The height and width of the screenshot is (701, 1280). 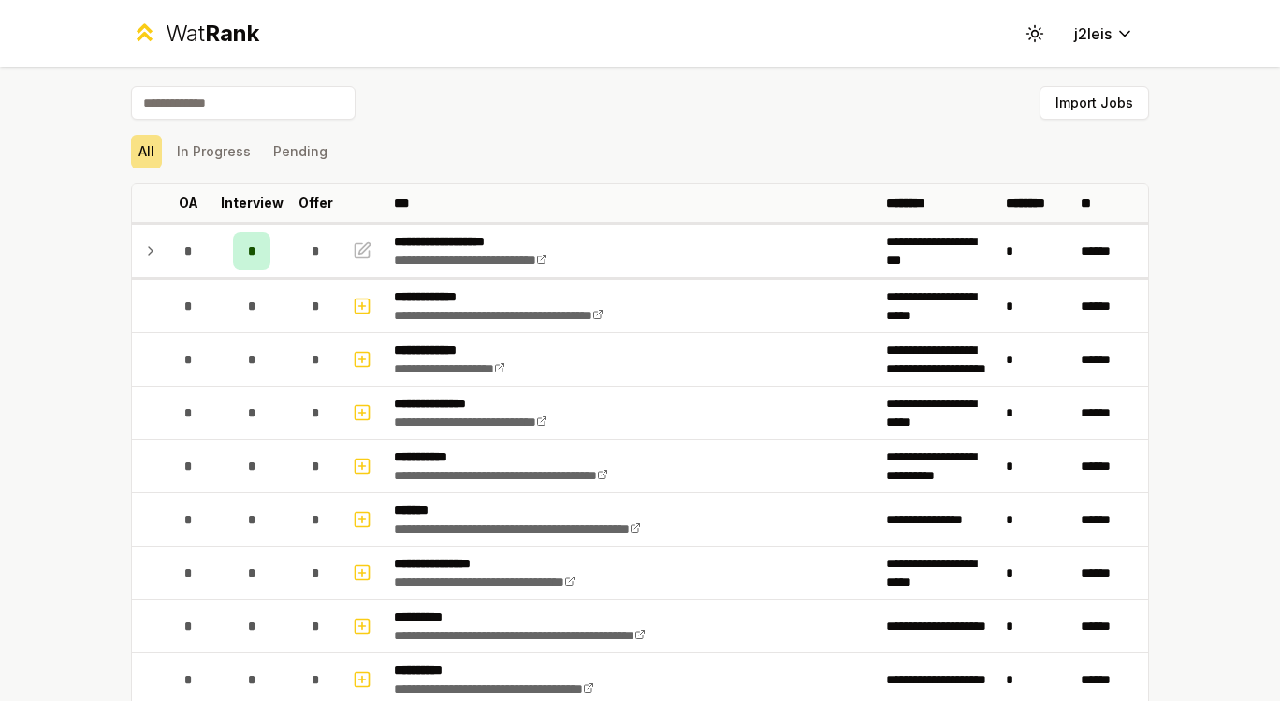 I want to click on span: Rank, so click(x=232, y=33).